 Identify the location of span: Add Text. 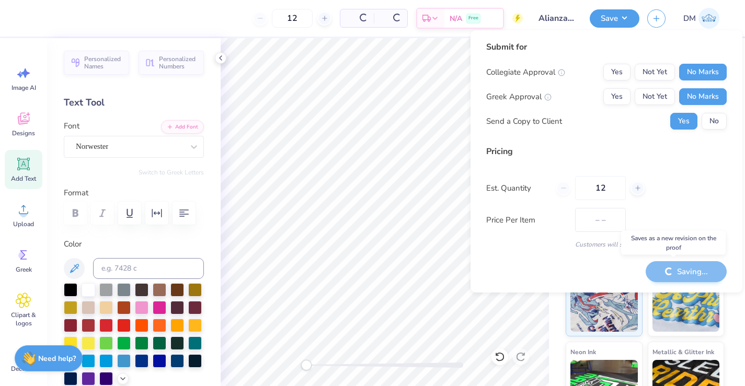
(24, 179).